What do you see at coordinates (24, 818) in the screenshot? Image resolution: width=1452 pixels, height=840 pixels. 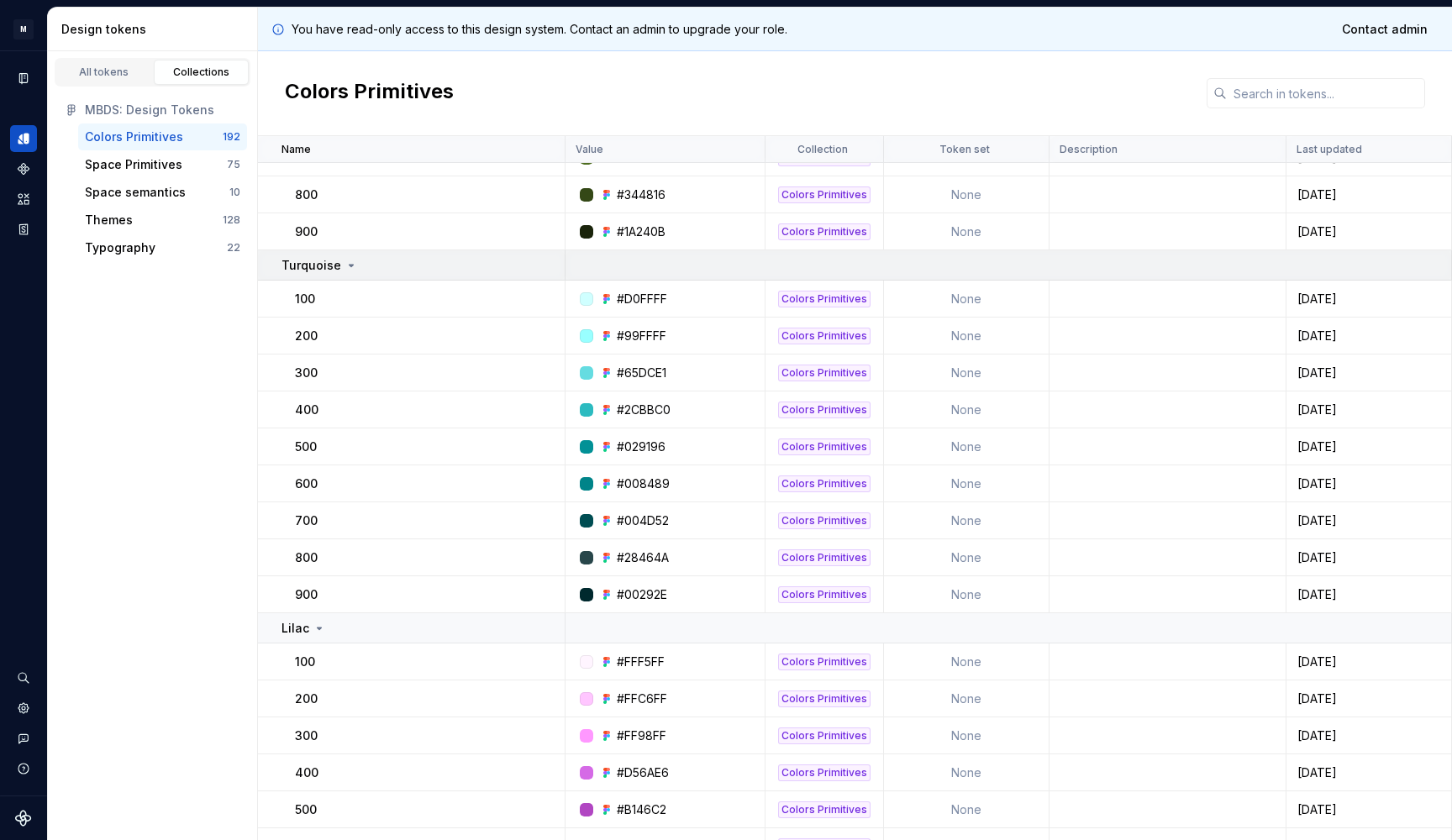 I see `a: Supernova Logo` at bounding box center [24, 818].